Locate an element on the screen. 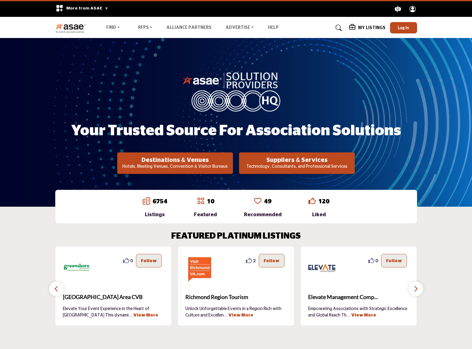 This screenshot has height=349, width=472. h2: Suppliers & Services is located at coordinates (297, 160).